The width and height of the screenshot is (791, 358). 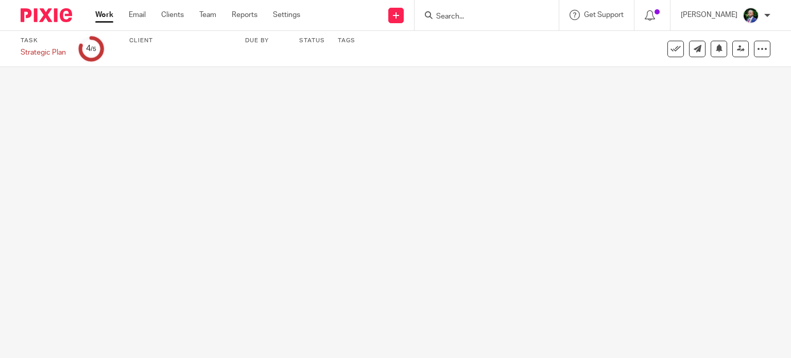 I want to click on a: Work, so click(x=104, y=15).